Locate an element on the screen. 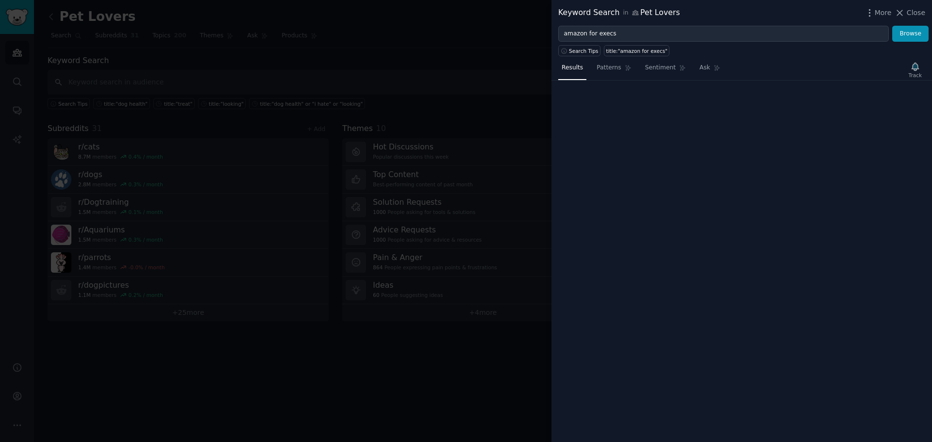 This screenshot has width=932, height=442. span: More is located at coordinates (883, 13).